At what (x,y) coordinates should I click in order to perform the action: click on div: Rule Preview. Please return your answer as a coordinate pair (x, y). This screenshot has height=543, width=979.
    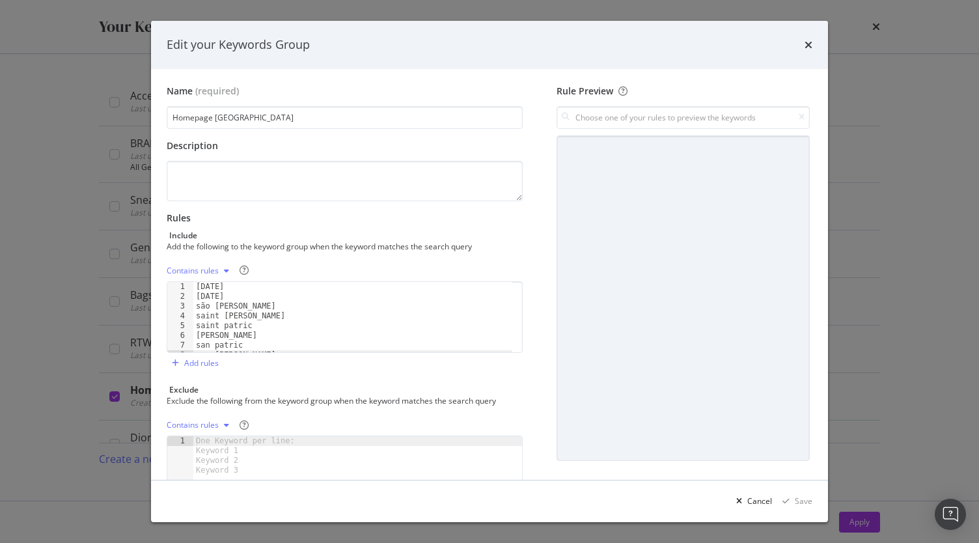
    Looking at the image, I should click on (683, 91).